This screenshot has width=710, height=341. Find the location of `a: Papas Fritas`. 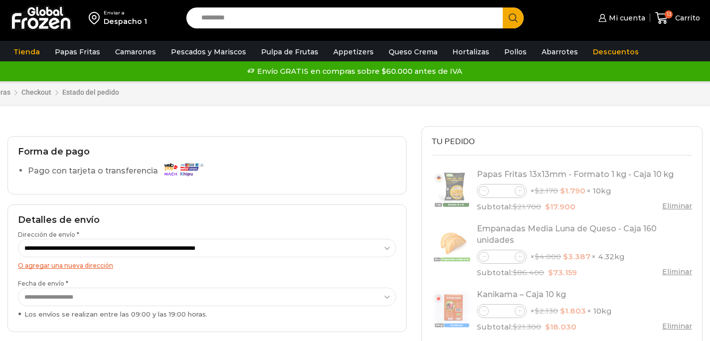

a: Papas Fritas is located at coordinates (77, 52).